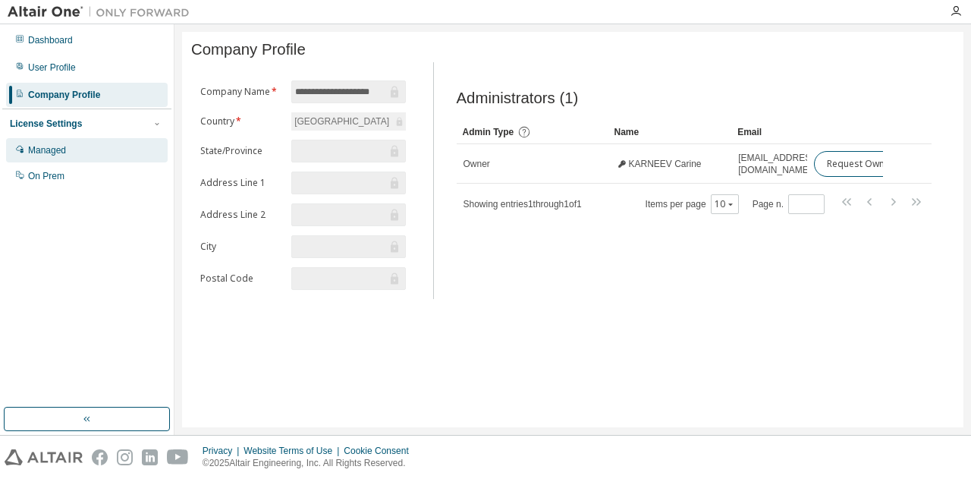 The height and width of the screenshot is (479, 971). Describe the element at coordinates (310, 463) in the screenshot. I see `p: © 2025 Altair Engineering, Inc. All Rights Reserved.` at that location.